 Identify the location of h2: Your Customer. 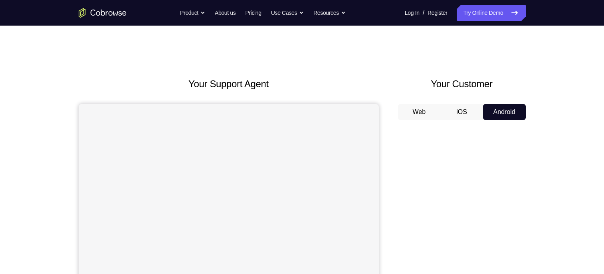
(462, 84).